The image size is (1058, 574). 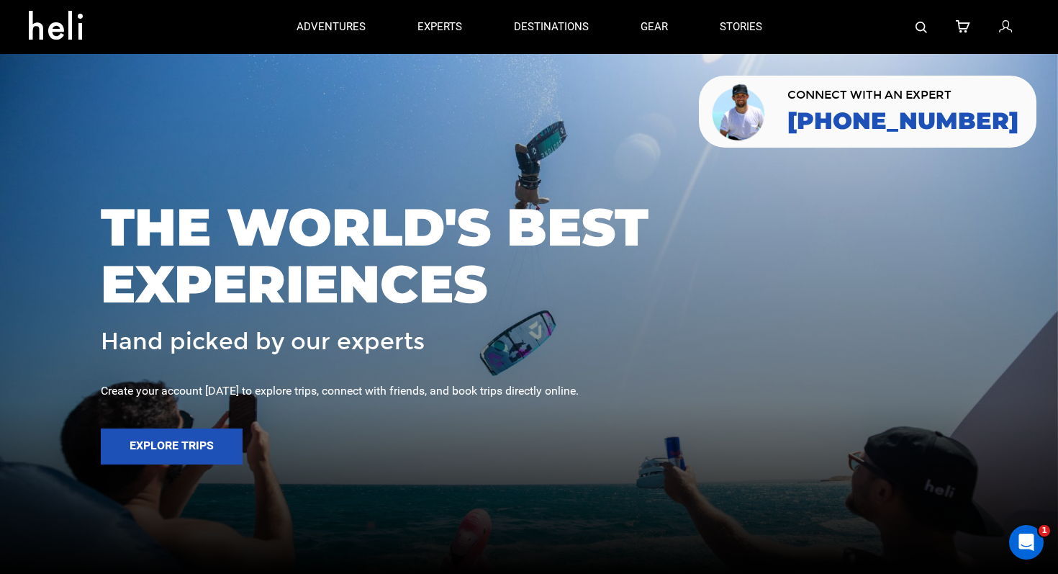 What do you see at coordinates (440, 27) in the screenshot?
I see `p: experts` at bounding box center [440, 27].